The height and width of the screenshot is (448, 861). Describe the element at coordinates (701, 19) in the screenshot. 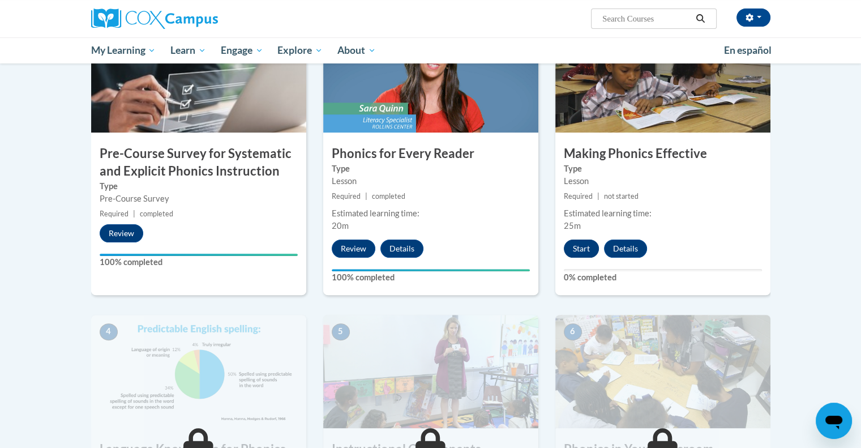

I see `button: Search` at that location.